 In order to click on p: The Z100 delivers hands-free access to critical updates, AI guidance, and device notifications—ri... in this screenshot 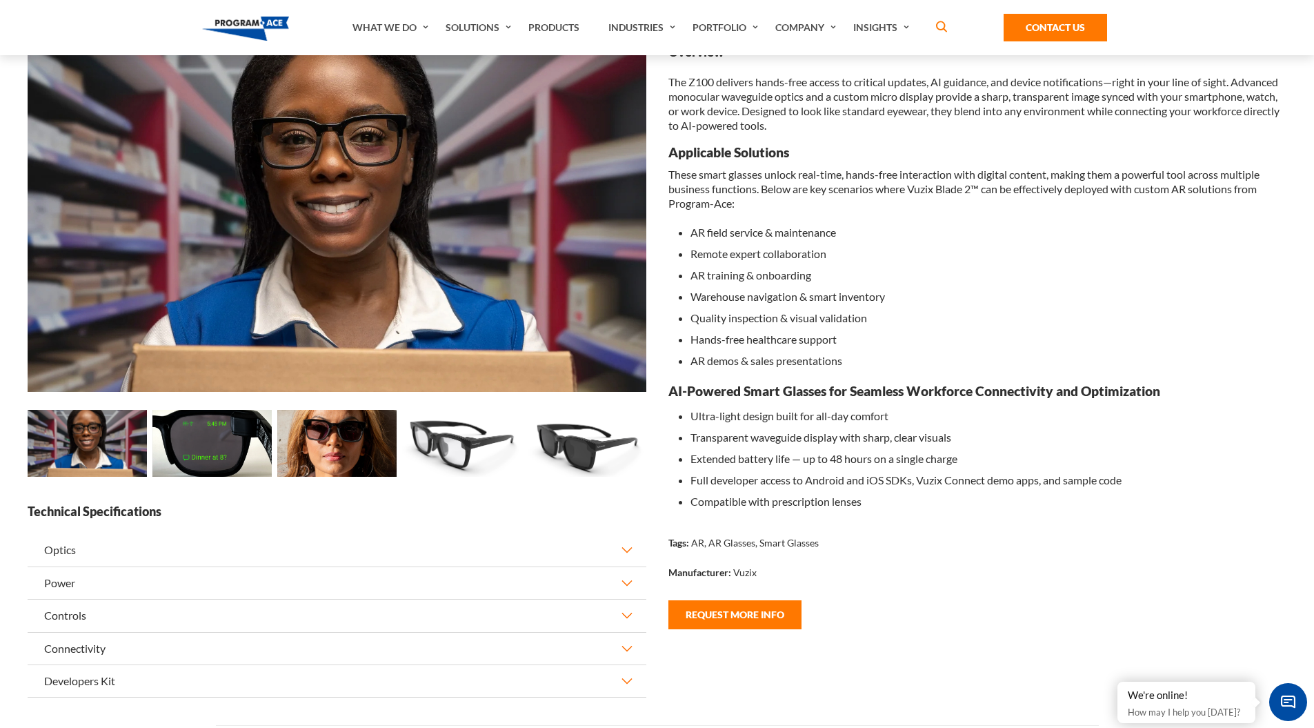, I will do `click(978, 104)`.